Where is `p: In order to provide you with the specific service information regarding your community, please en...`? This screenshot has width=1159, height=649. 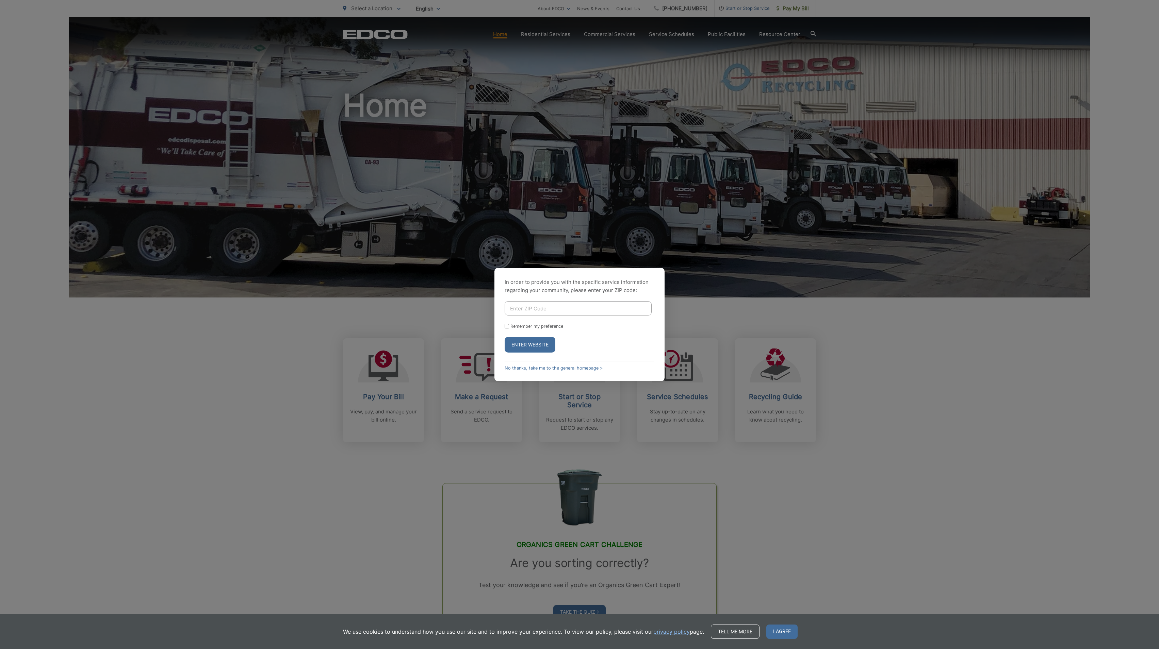 p: In order to provide you with the specific service information regarding your community, please en... is located at coordinates (579, 286).